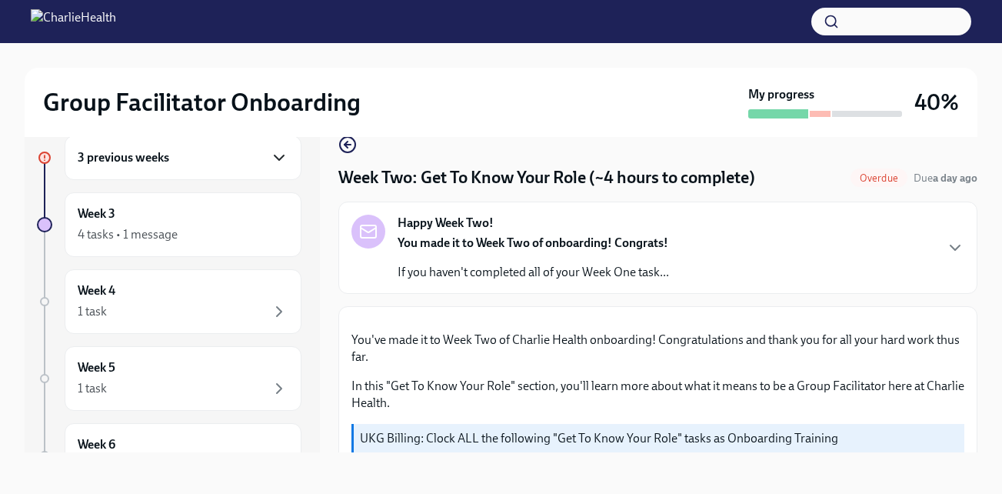 The width and height of the screenshot is (1002, 494). I want to click on a: Week 51 task, so click(169, 378).